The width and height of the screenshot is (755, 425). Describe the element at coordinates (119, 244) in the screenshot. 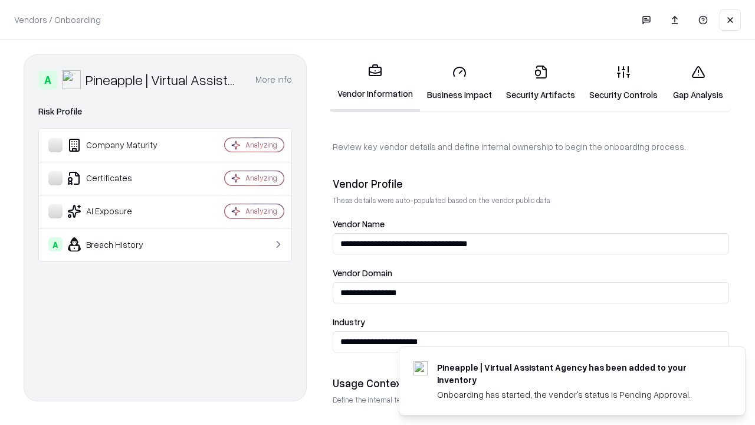

I see `div: Breach History` at that location.